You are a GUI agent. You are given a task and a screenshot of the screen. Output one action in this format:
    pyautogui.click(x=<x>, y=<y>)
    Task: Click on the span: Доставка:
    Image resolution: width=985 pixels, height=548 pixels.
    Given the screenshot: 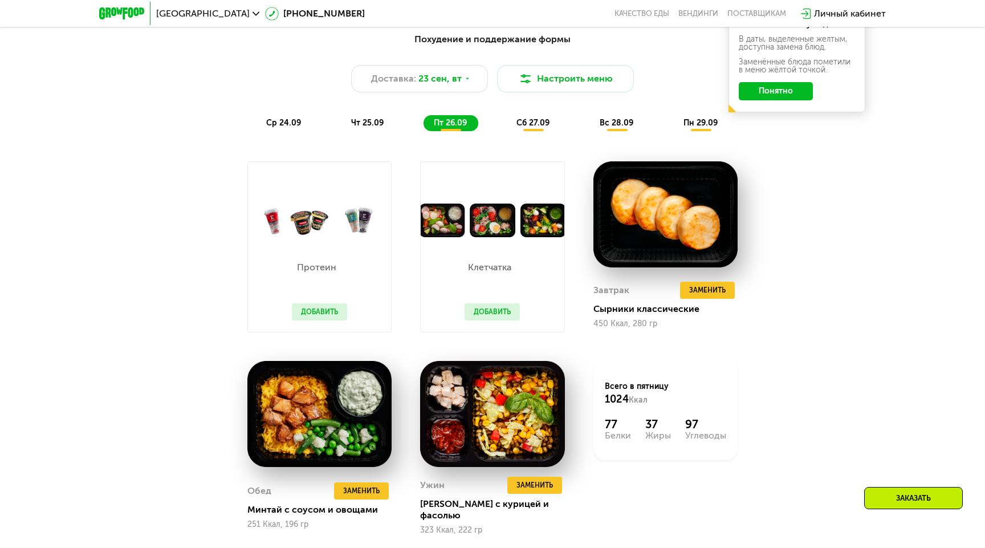 What is the action you would take?
    pyautogui.click(x=393, y=79)
    